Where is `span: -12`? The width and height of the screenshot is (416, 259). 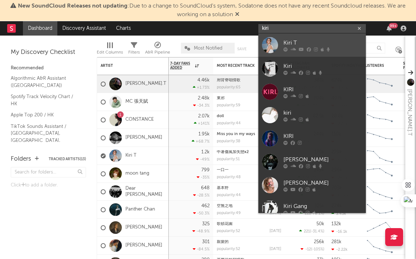 span: -12 is located at coordinates (308, 249).